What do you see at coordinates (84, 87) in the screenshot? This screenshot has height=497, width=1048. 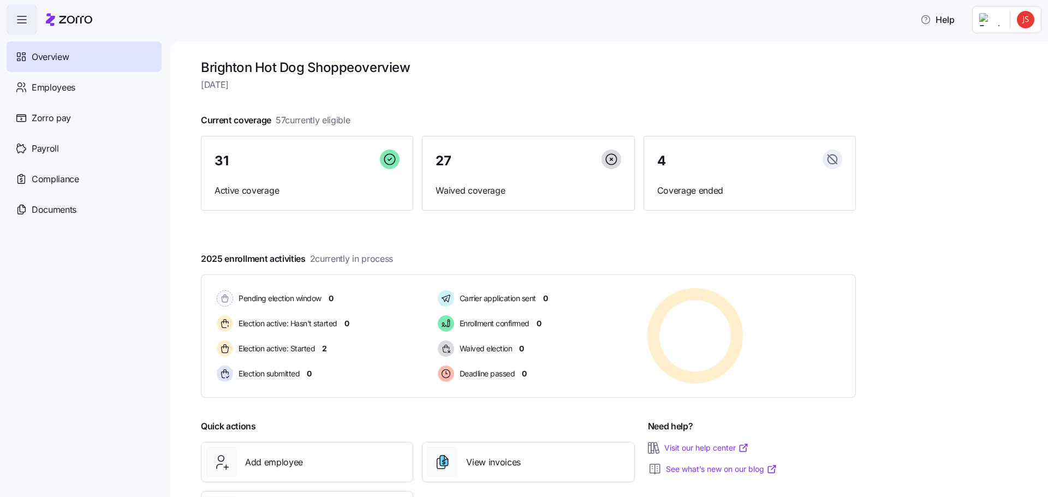 I see `a: Employees` at bounding box center [84, 87].